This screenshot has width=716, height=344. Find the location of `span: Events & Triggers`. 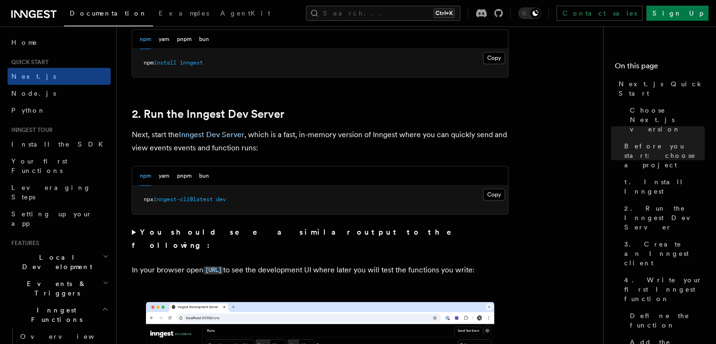

span: Events & Triggers is located at coordinates (55, 288).